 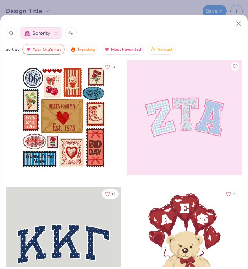 What do you see at coordinates (47, 49) in the screenshot?
I see `span: Your Org's Fav` at bounding box center [47, 49].